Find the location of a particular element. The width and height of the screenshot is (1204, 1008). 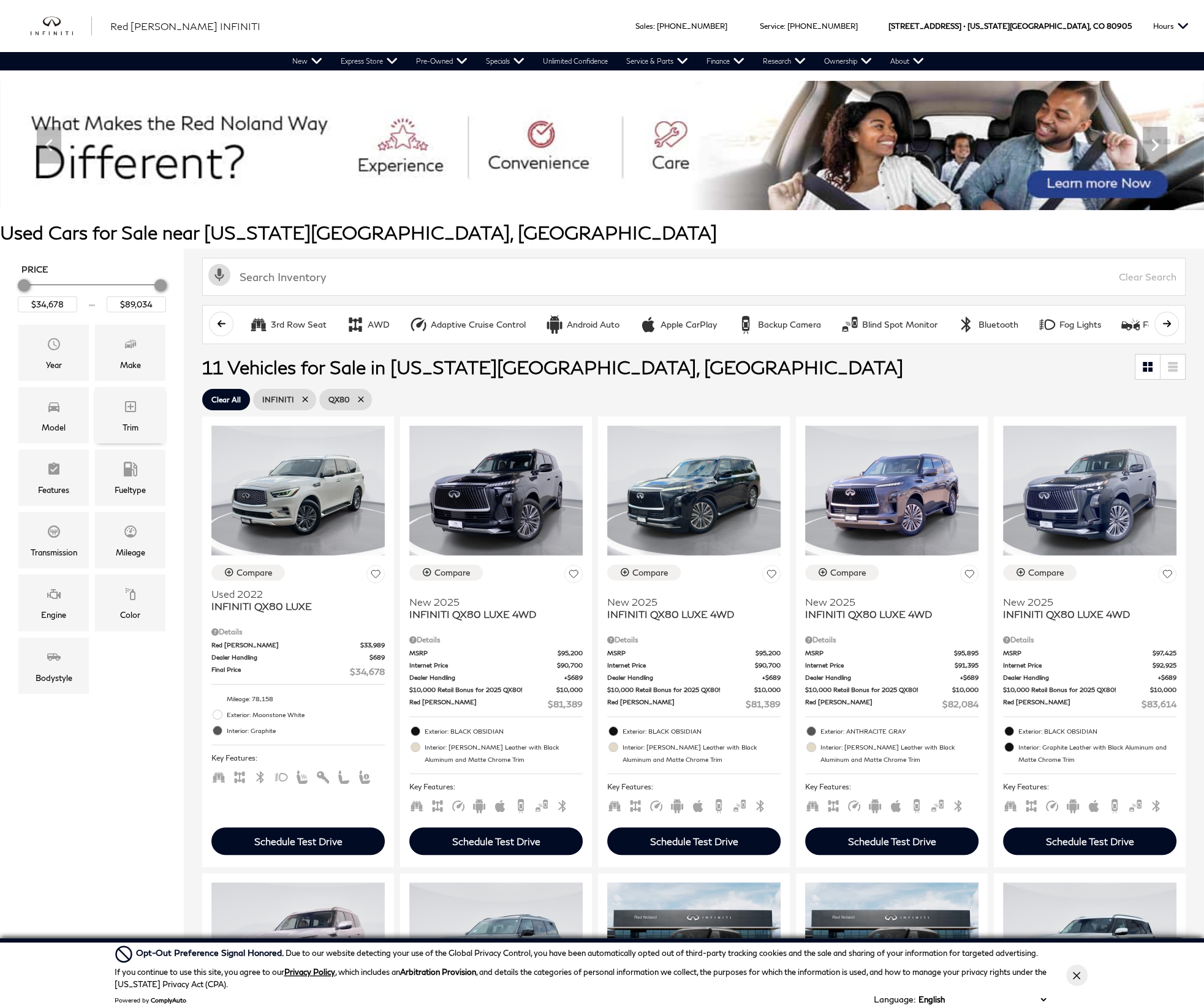

span: Go to slide 1 is located at coordinates (576, 194).